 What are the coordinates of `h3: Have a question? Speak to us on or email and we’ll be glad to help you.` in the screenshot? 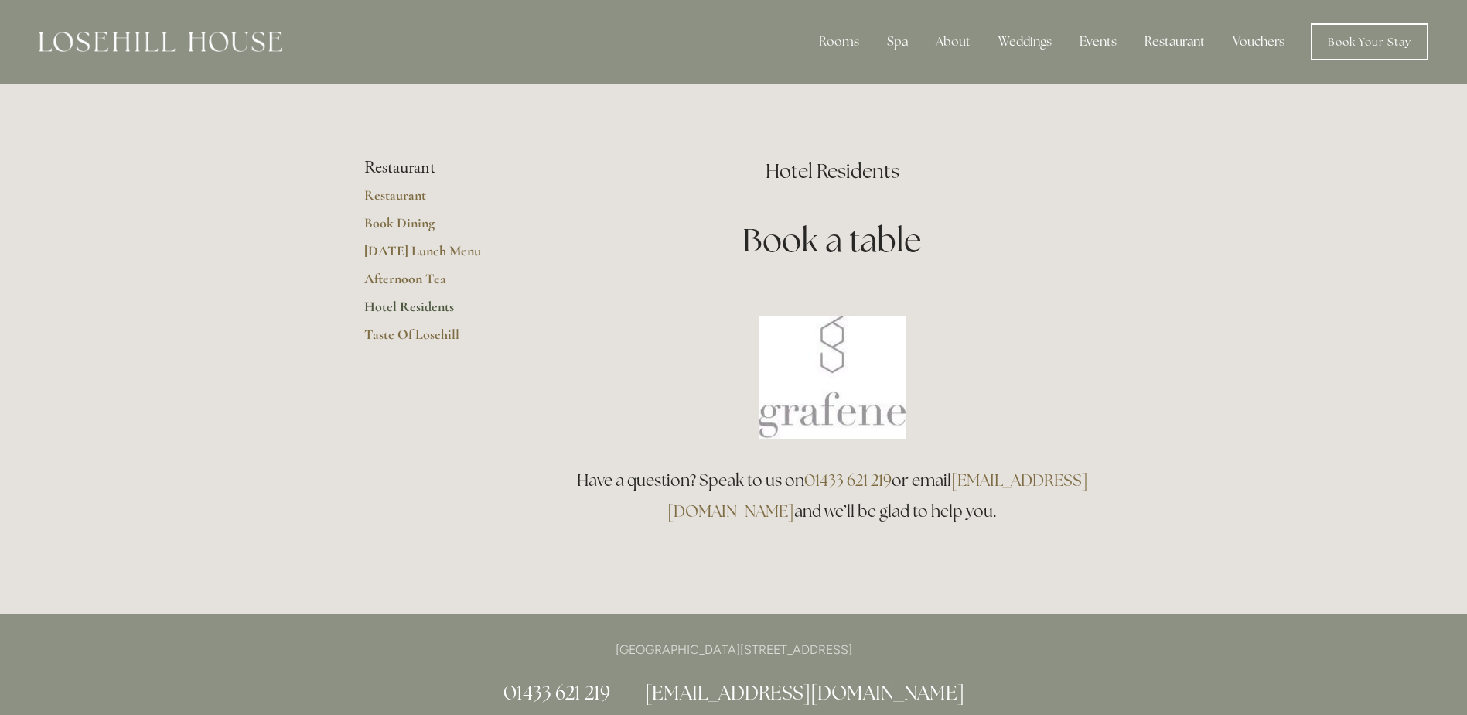 It's located at (832, 496).